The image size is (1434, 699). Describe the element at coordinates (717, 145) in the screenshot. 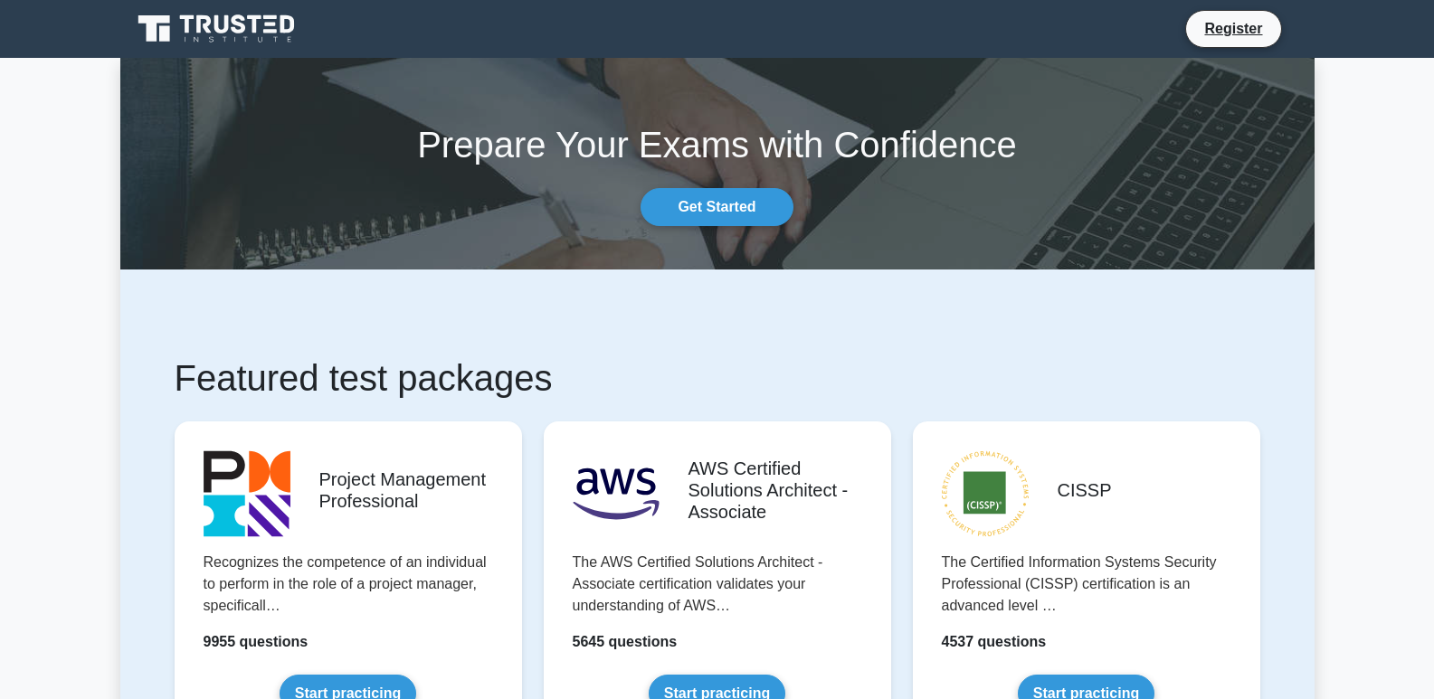

I see `h1: Prepare Your Exams with Confidence` at that location.